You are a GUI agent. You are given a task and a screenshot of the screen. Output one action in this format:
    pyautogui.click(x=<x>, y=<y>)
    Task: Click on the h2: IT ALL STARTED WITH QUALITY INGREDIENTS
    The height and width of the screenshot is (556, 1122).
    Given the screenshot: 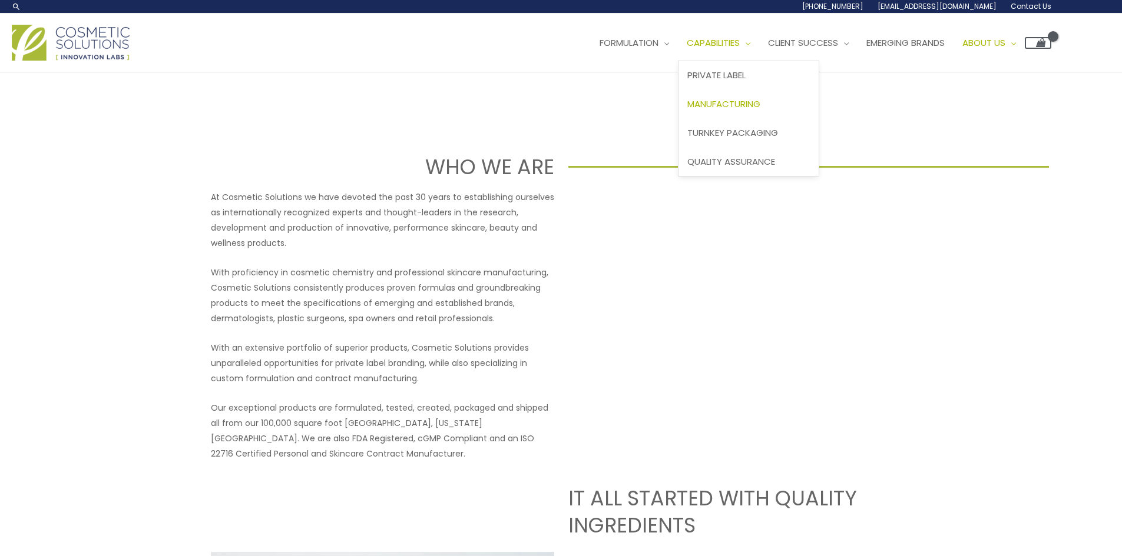 What is the action you would take?
    pyautogui.click(x=739, y=512)
    